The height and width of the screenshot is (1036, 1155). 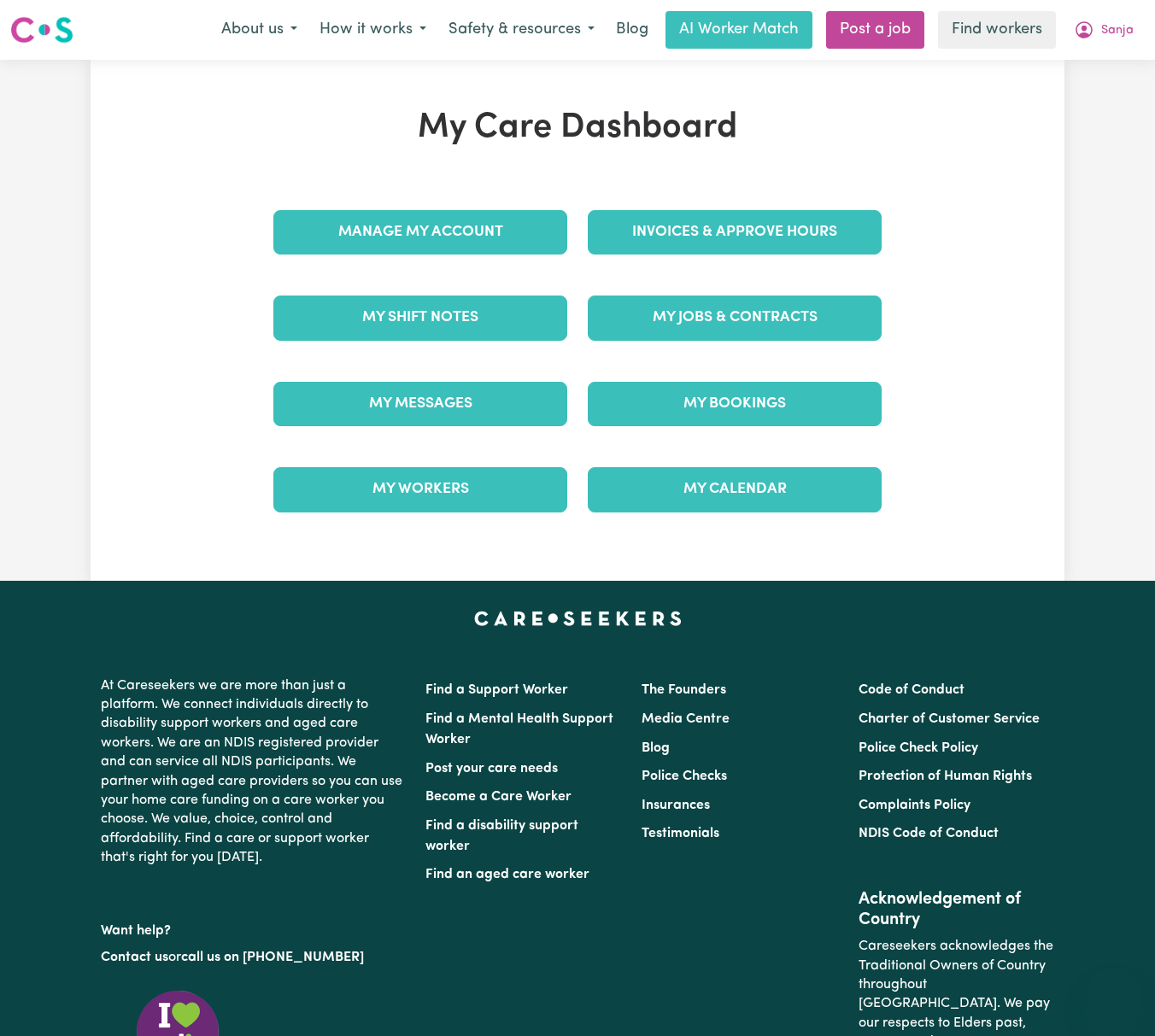 What do you see at coordinates (253, 957) in the screenshot?
I see `p: or` at bounding box center [253, 957].